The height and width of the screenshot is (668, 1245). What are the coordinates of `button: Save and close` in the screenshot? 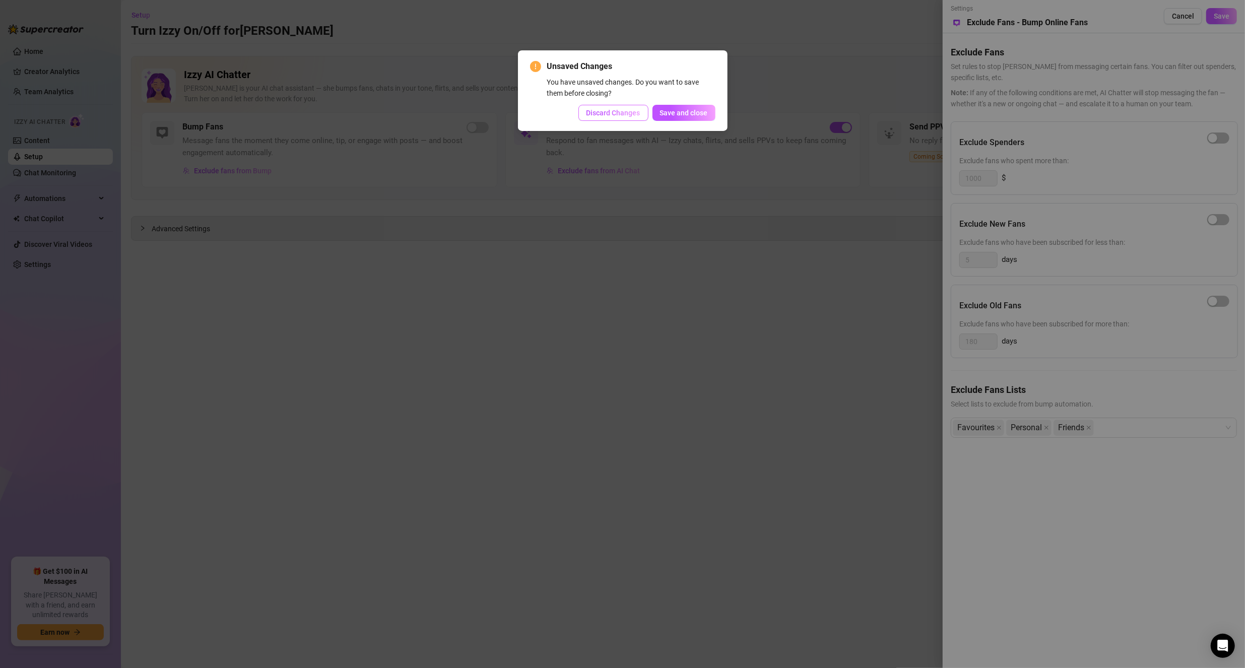 It's located at (684, 113).